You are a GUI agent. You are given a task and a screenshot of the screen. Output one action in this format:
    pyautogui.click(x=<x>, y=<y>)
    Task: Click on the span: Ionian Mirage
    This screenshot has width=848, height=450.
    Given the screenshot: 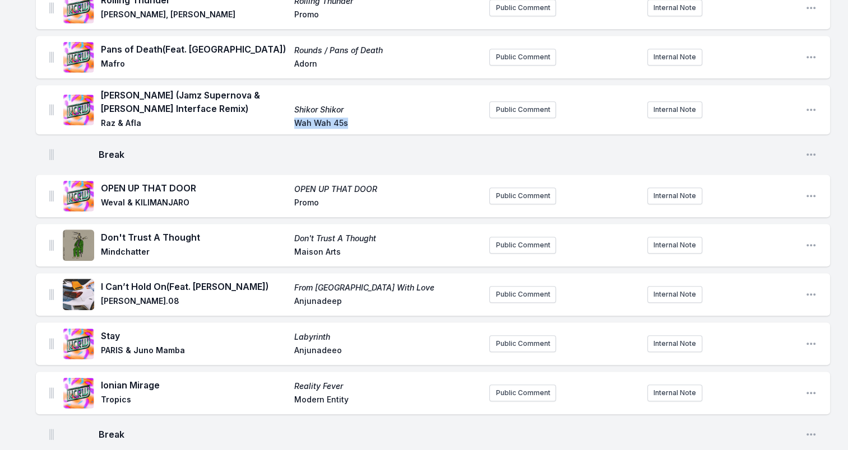 What is the action you would take?
    pyautogui.click(x=194, y=385)
    